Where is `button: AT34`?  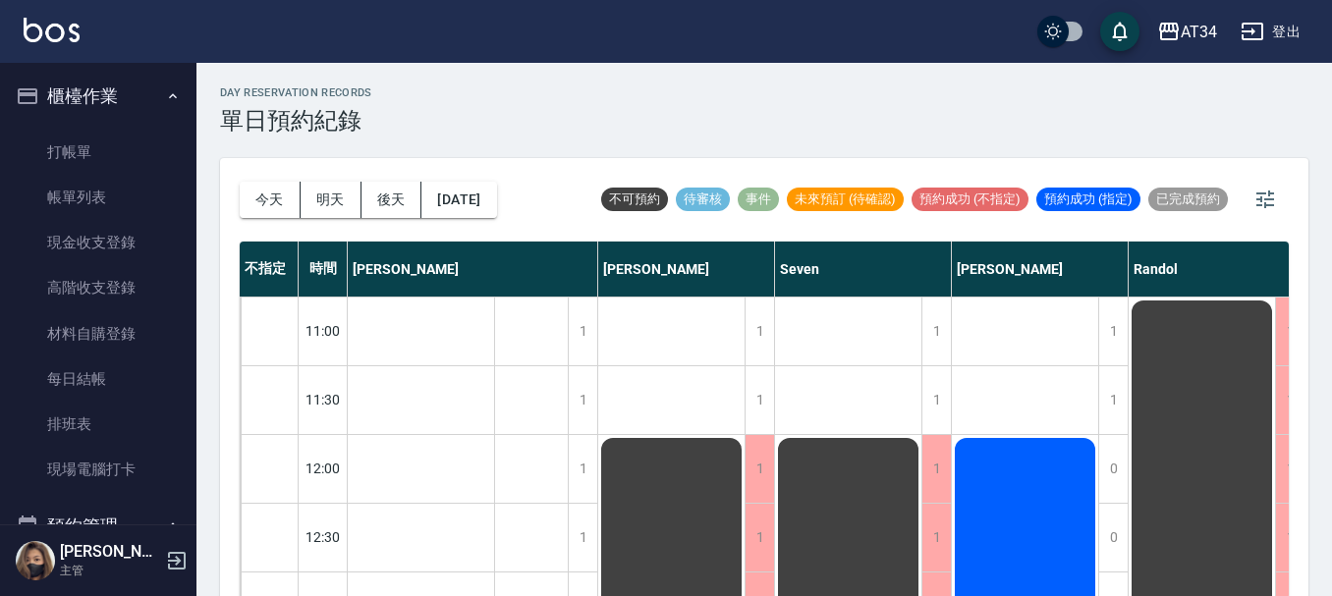
button: AT34 is located at coordinates (1186, 31).